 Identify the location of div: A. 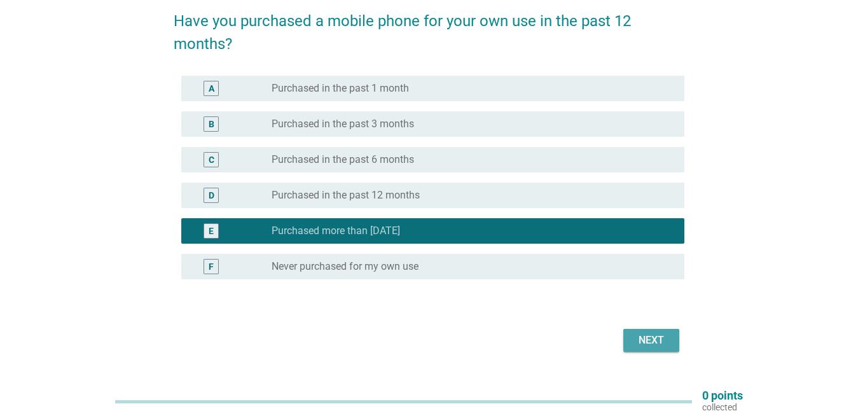
(211, 88).